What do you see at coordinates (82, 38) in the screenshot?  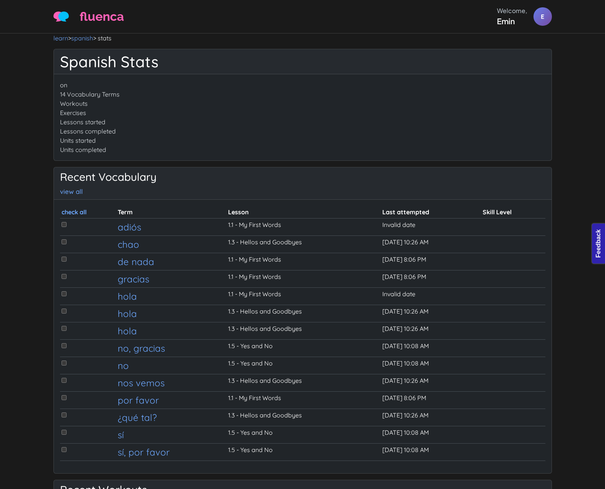 I see `a: spanish` at bounding box center [82, 38].